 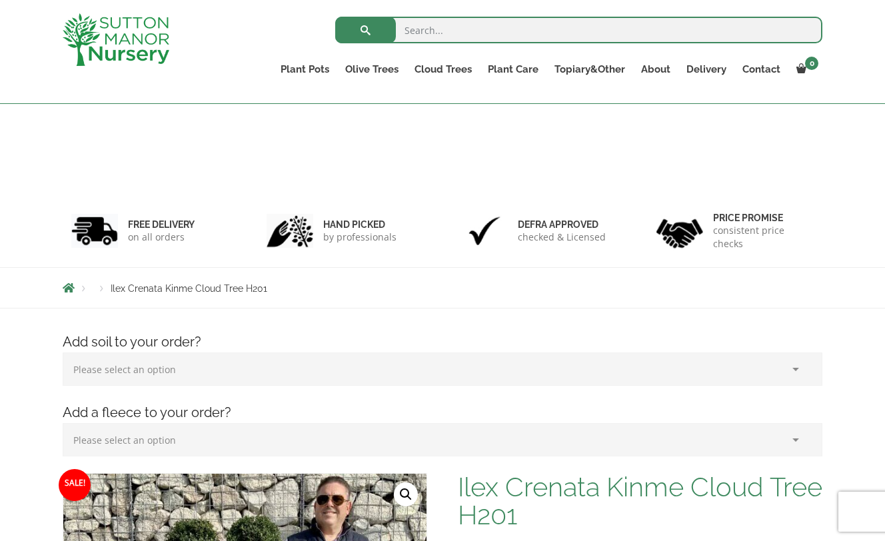 I want to click on a: 0, so click(x=805, y=69).